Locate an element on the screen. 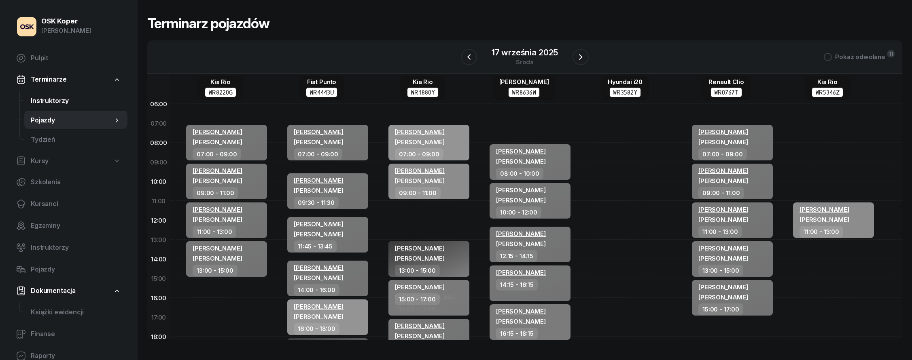 This screenshot has height=360, width=912. span: Dokumentacja is located at coordinates (53, 291).